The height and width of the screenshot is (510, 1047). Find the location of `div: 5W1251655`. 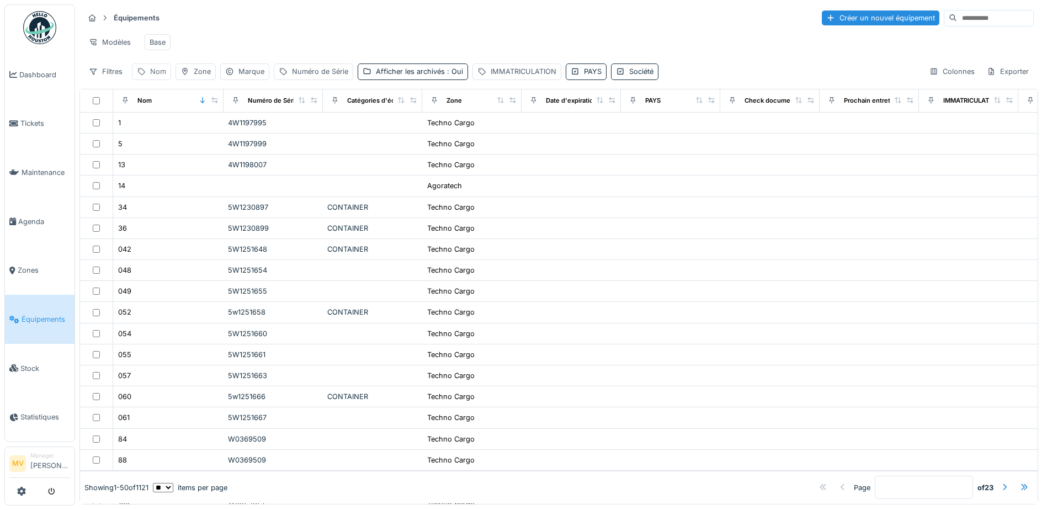

div: 5W1251655 is located at coordinates (273, 291).